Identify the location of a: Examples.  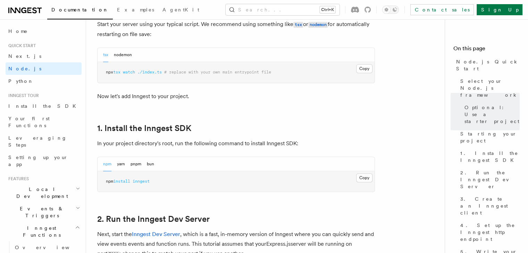
(135, 10).